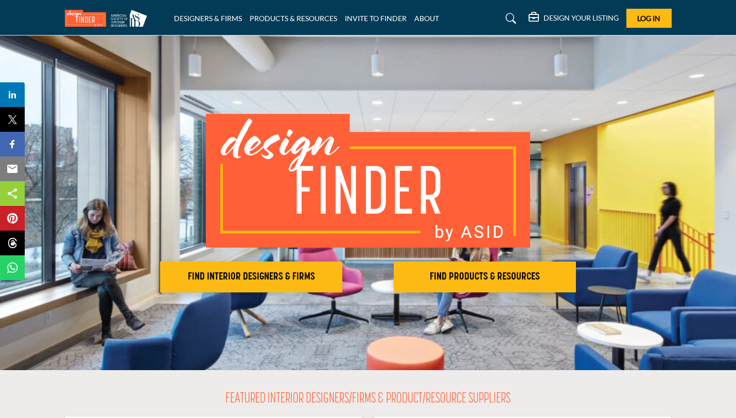 The image size is (736, 418). Describe the element at coordinates (485, 277) in the screenshot. I see `button: FIND PRODUCTS & RESOURCES` at that location.